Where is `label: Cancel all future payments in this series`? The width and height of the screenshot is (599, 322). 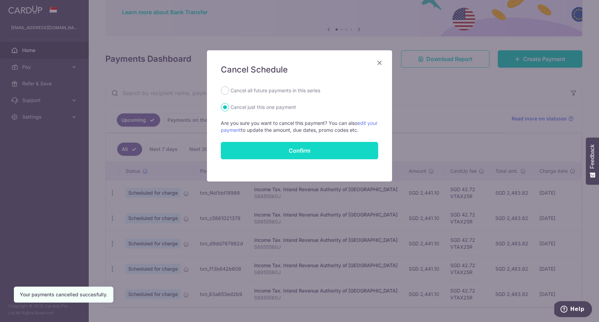
label: Cancel all future payments in this series is located at coordinates (275, 90).